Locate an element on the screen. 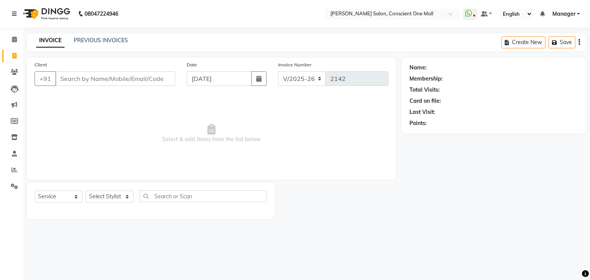  div: Card on file: is located at coordinates (425, 101).